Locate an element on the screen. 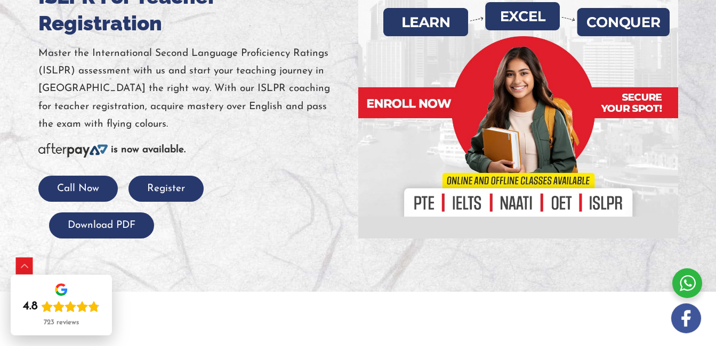 This screenshot has width=716, height=346. a: Register is located at coordinates (166, 189).